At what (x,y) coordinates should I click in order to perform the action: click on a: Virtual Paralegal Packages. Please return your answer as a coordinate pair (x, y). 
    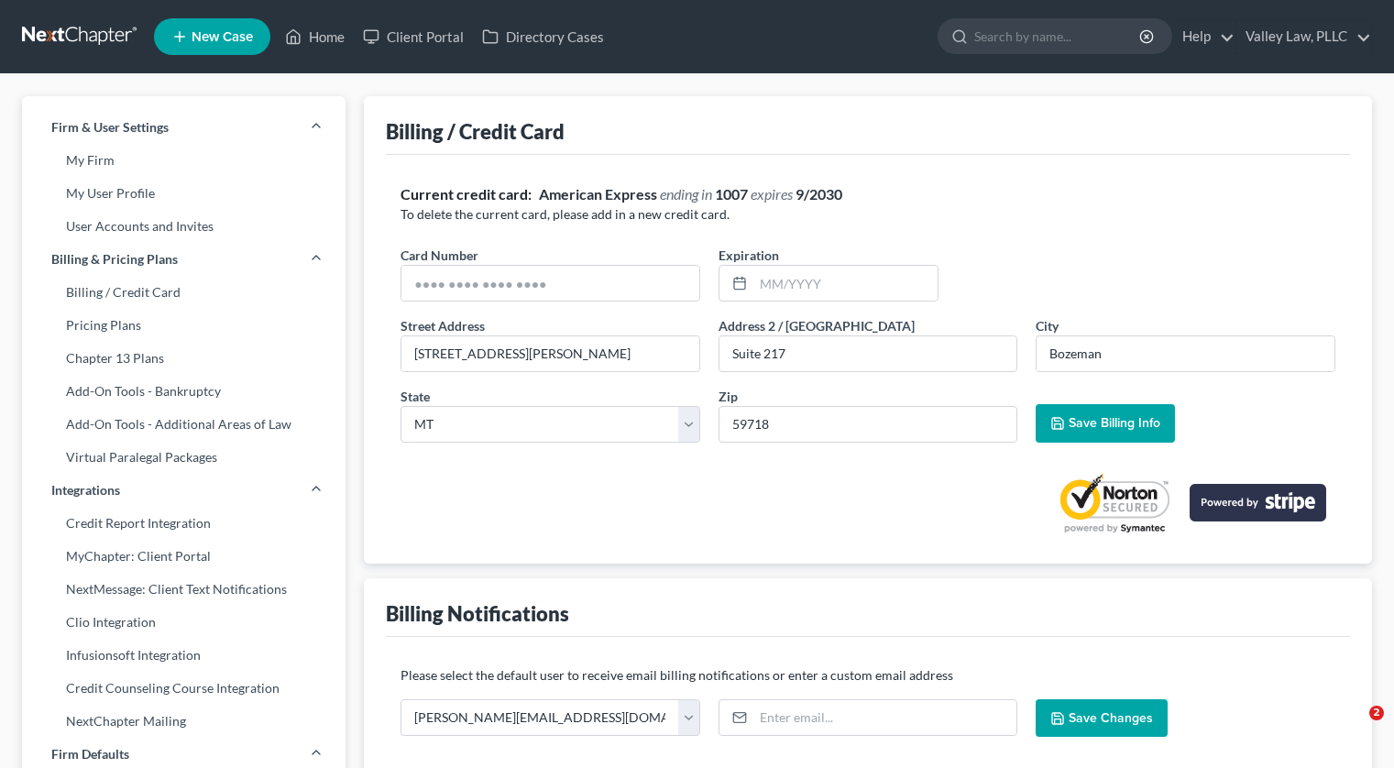
    Looking at the image, I should click on (183, 457).